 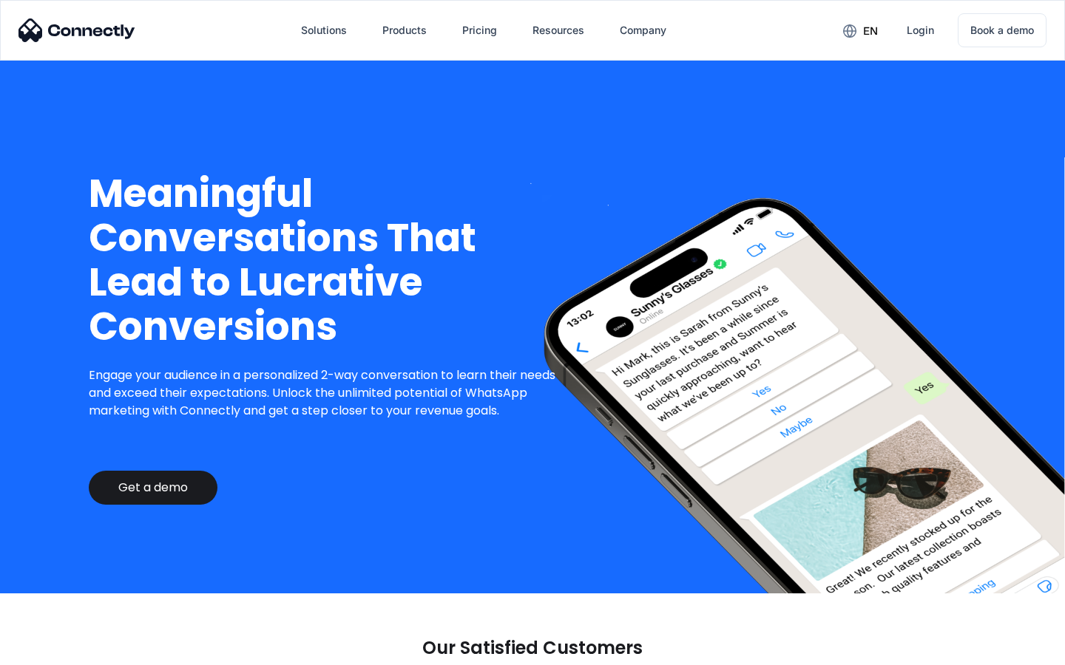 What do you see at coordinates (532, 648) in the screenshot?
I see `p: Our Satisfied Customers` at bounding box center [532, 648].